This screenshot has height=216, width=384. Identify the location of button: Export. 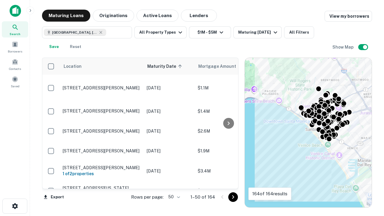
(54, 197).